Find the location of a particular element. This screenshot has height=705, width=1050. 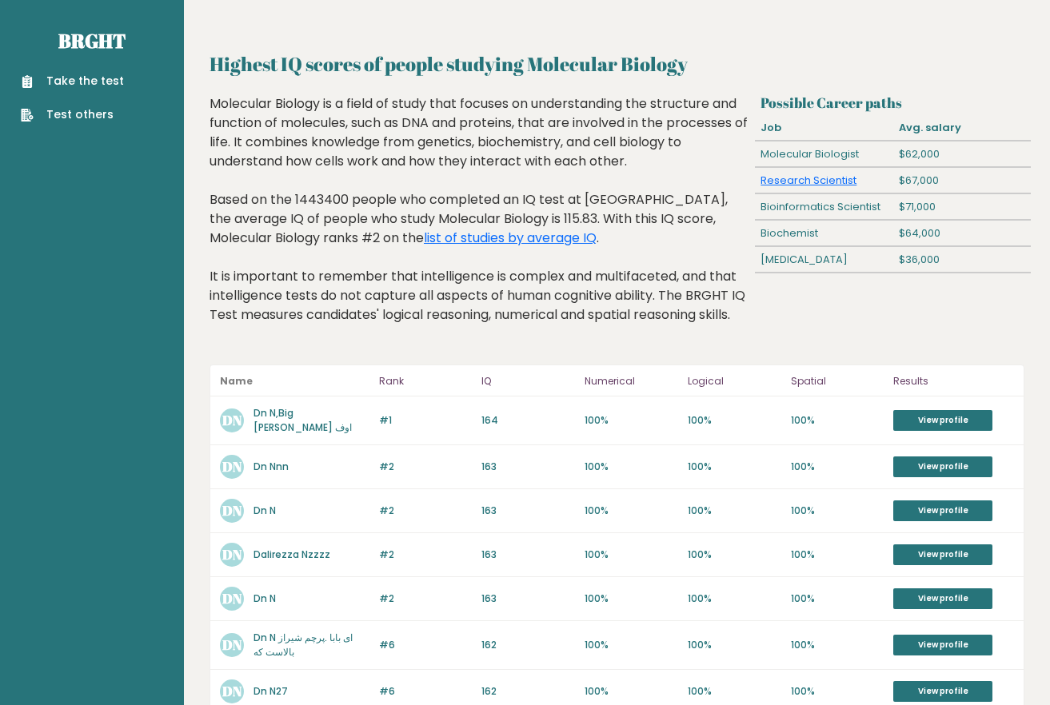

div: $62,000 is located at coordinates (961, 154).